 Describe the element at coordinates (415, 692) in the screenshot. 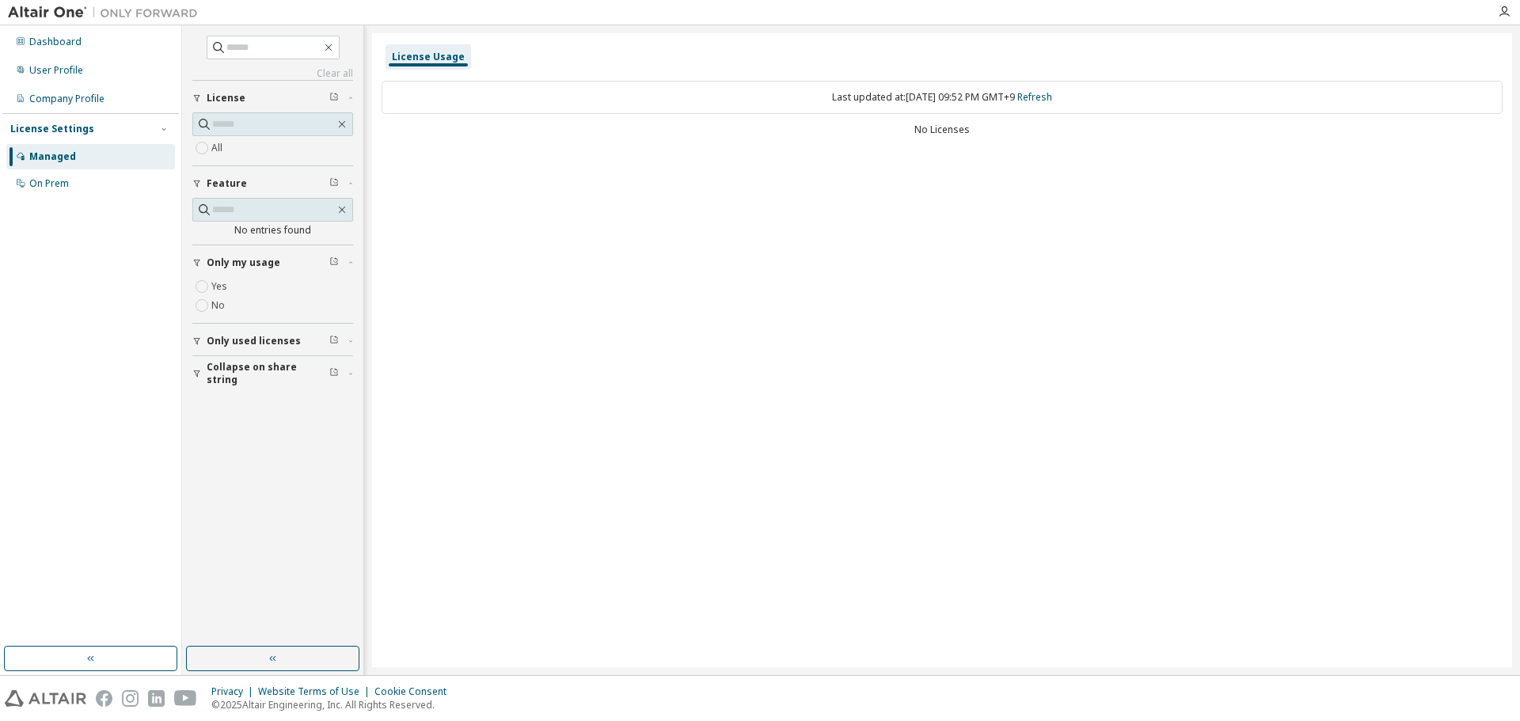

I see `div: Cookie Consent` at that location.